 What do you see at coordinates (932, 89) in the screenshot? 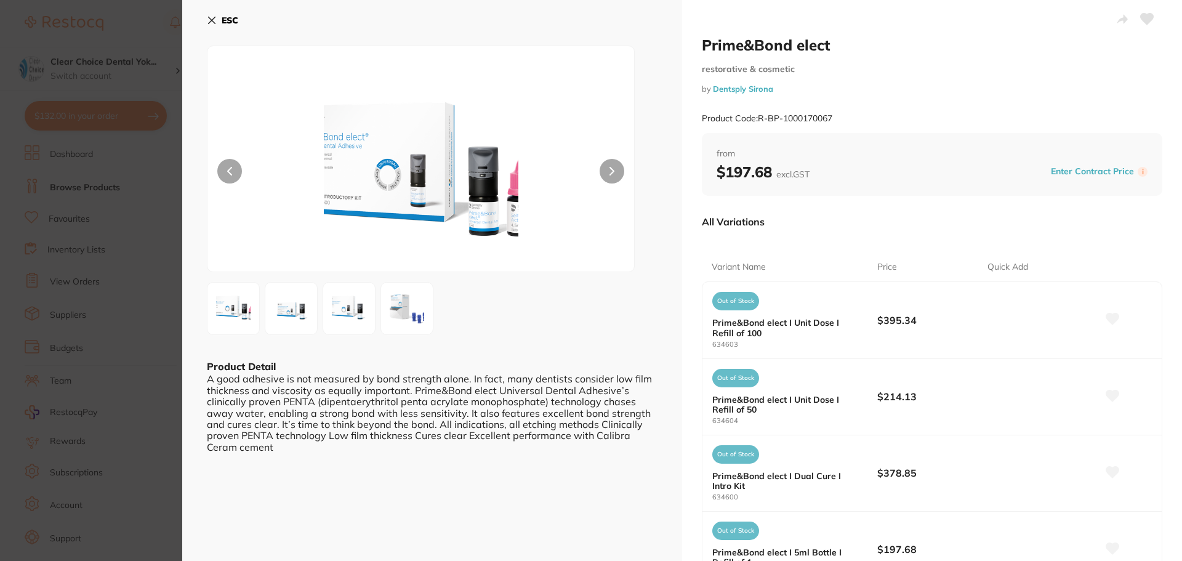
I see `small: by` at bounding box center [932, 89].